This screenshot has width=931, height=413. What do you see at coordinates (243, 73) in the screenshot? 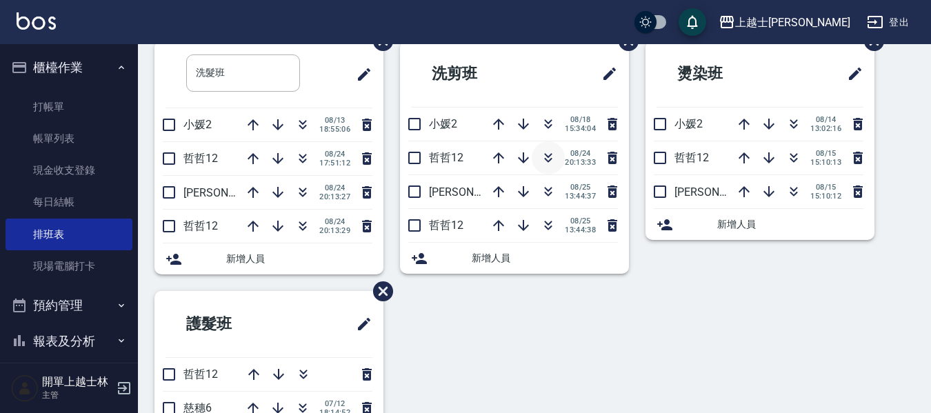
I see `input: 排版標題` at bounding box center [243, 73].